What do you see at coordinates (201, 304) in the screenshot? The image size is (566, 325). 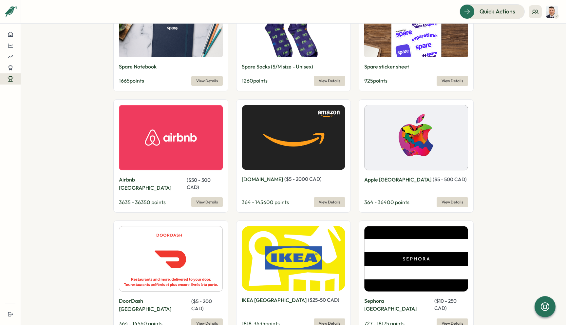 I see `span: ( $ 5 - 200 CAD )` at bounding box center [201, 304].